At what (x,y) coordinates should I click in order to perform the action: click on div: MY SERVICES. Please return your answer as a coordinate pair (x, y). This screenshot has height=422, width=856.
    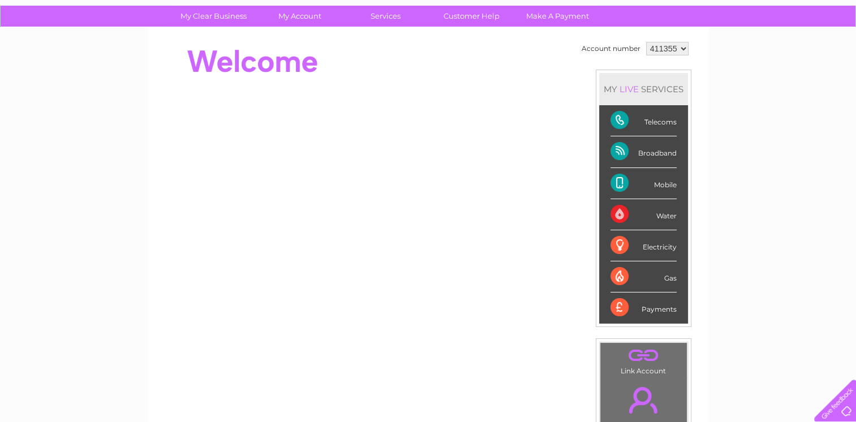
    Looking at the image, I should click on (643, 89).